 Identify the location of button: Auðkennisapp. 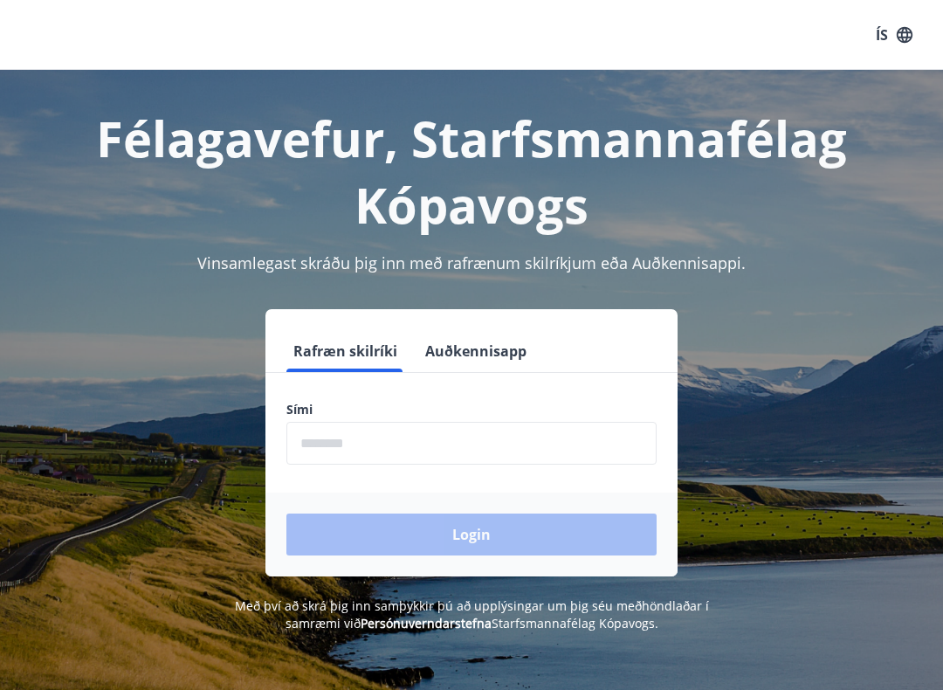
(476, 351).